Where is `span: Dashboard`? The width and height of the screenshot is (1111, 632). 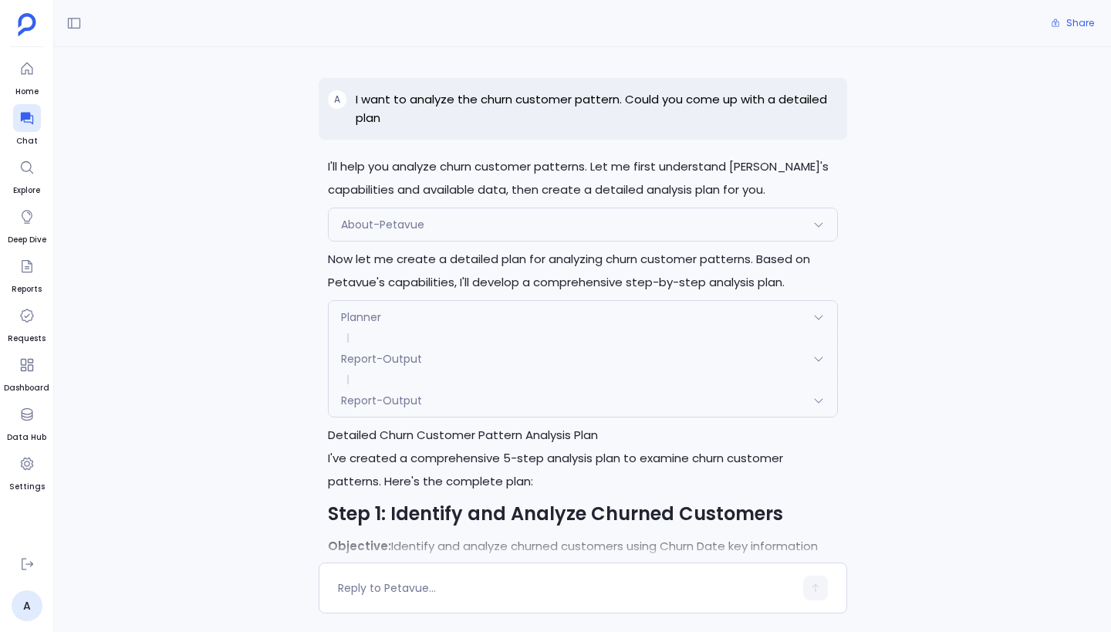 span: Dashboard is located at coordinates (26, 388).